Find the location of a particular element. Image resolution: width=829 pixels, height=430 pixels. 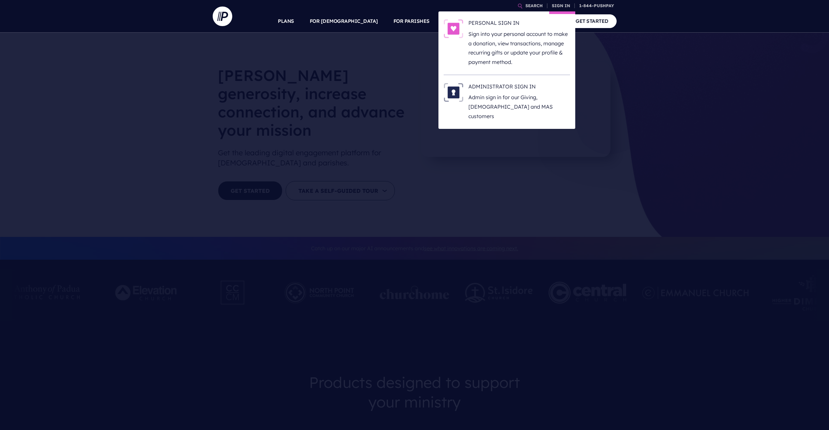

a: ADMINISTRATOR SIGN IN - Illustration ADMINISTRATOR SIGN IN Admin sign in for our Giving, [DEMOGRA... is located at coordinates (507, 102).